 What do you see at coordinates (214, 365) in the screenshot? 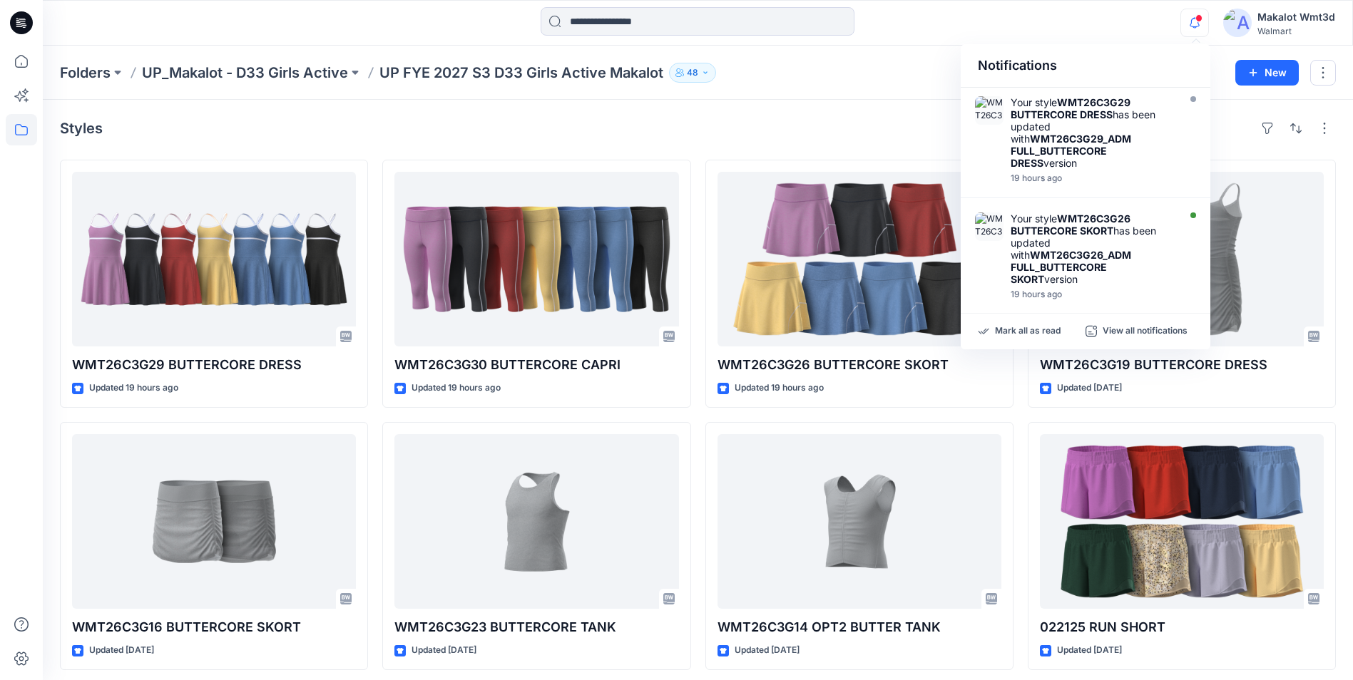
I see `p: WMT26C3G29 BUTTERCORE DRESS` at bounding box center [214, 365].